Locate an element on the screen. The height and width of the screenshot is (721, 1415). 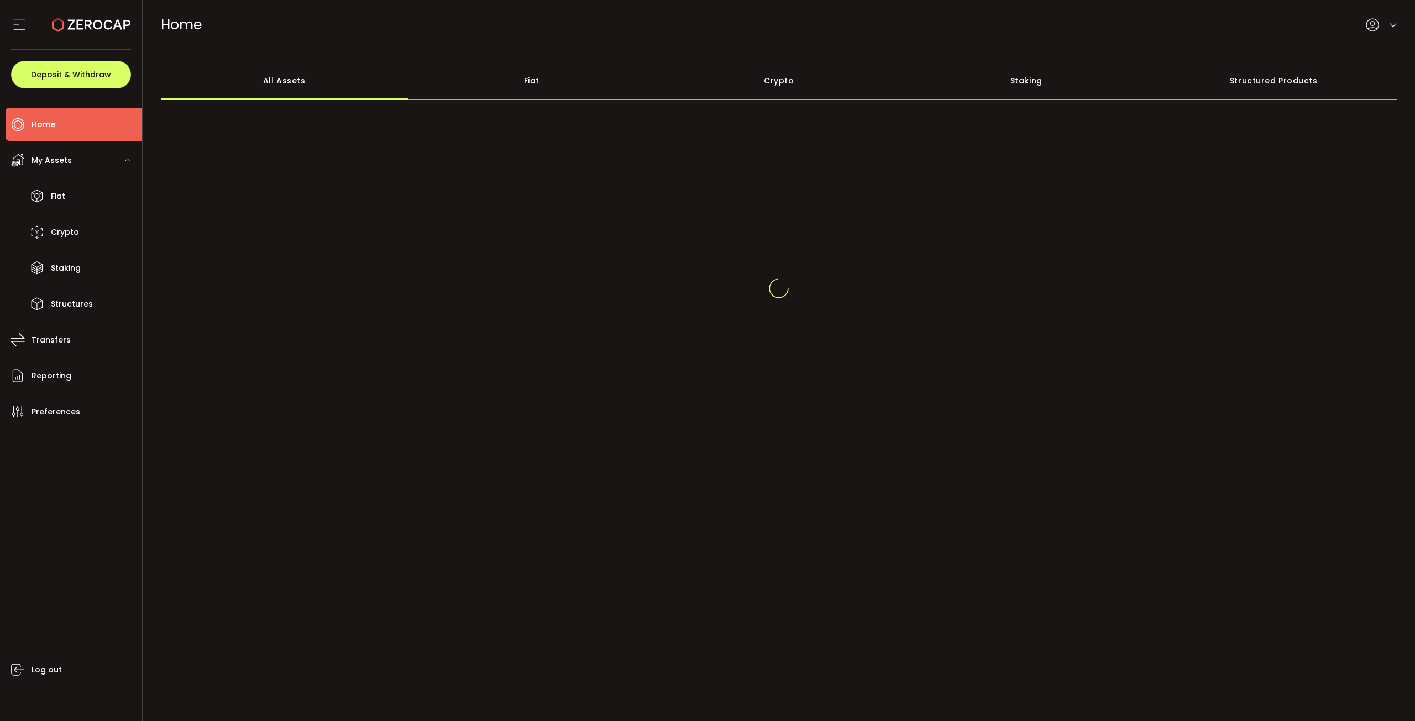
span: Log out is located at coordinates (46, 670).